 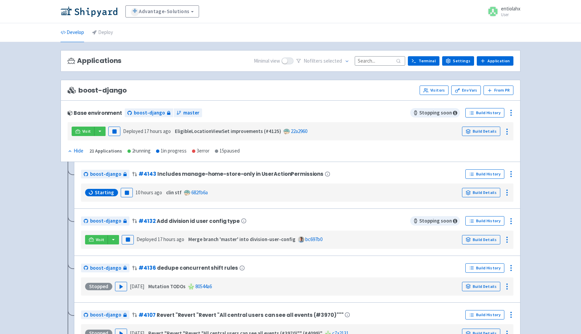 What do you see at coordinates (99, 286) in the screenshot?
I see `div: Stopped` at bounding box center [99, 286].